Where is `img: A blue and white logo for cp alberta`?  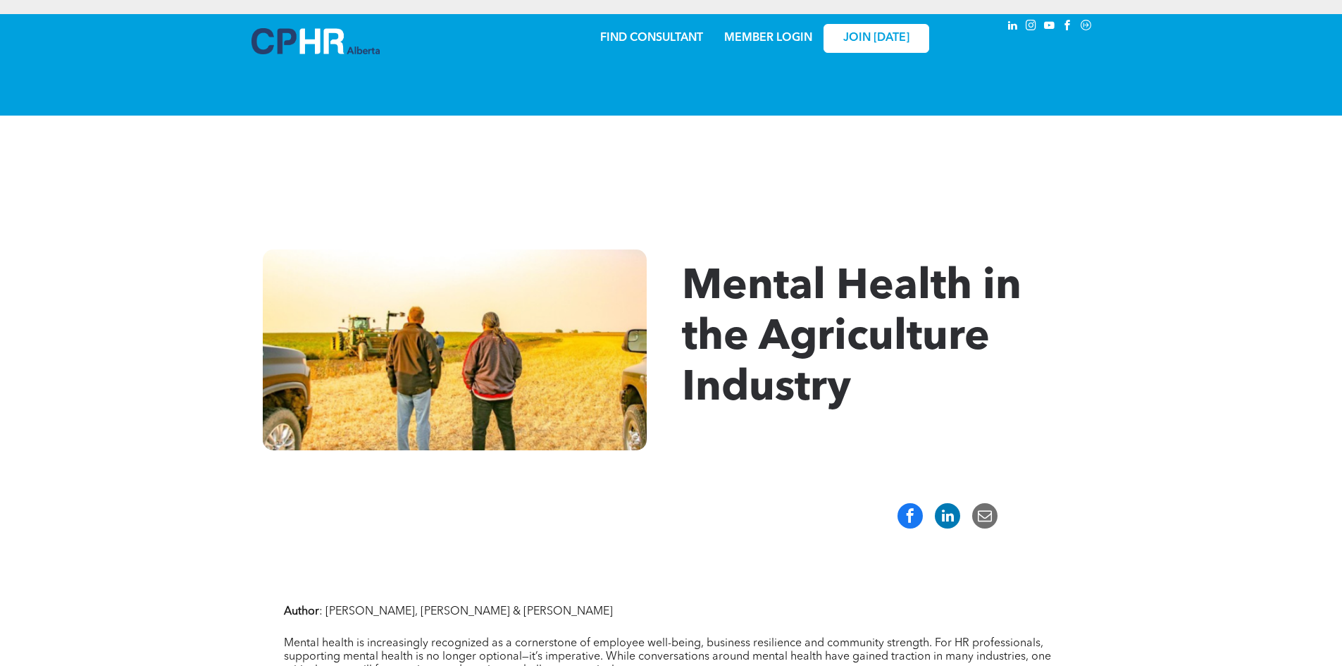
img: A blue and white logo for cp alberta is located at coordinates (316, 41).